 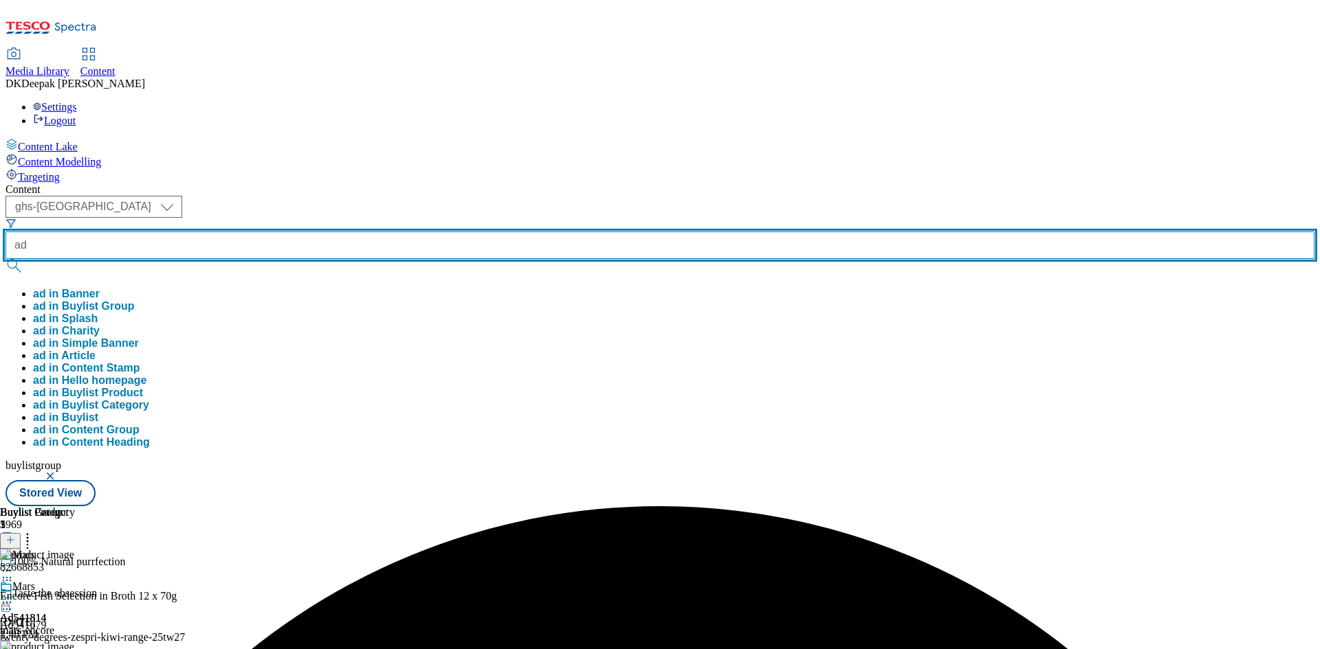 I want to click on button: ad in Banner, so click(x=66, y=294).